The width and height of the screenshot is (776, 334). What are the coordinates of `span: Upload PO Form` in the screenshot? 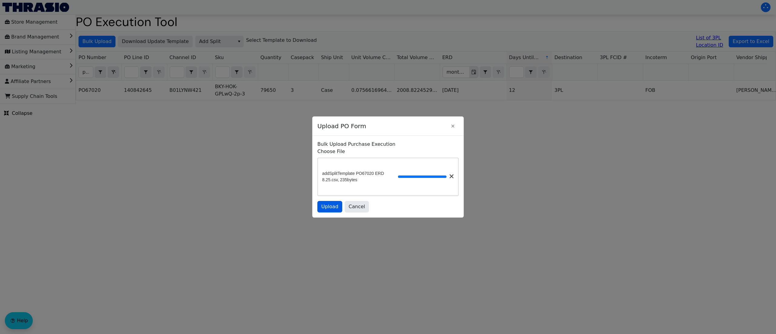 It's located at (382, 126).